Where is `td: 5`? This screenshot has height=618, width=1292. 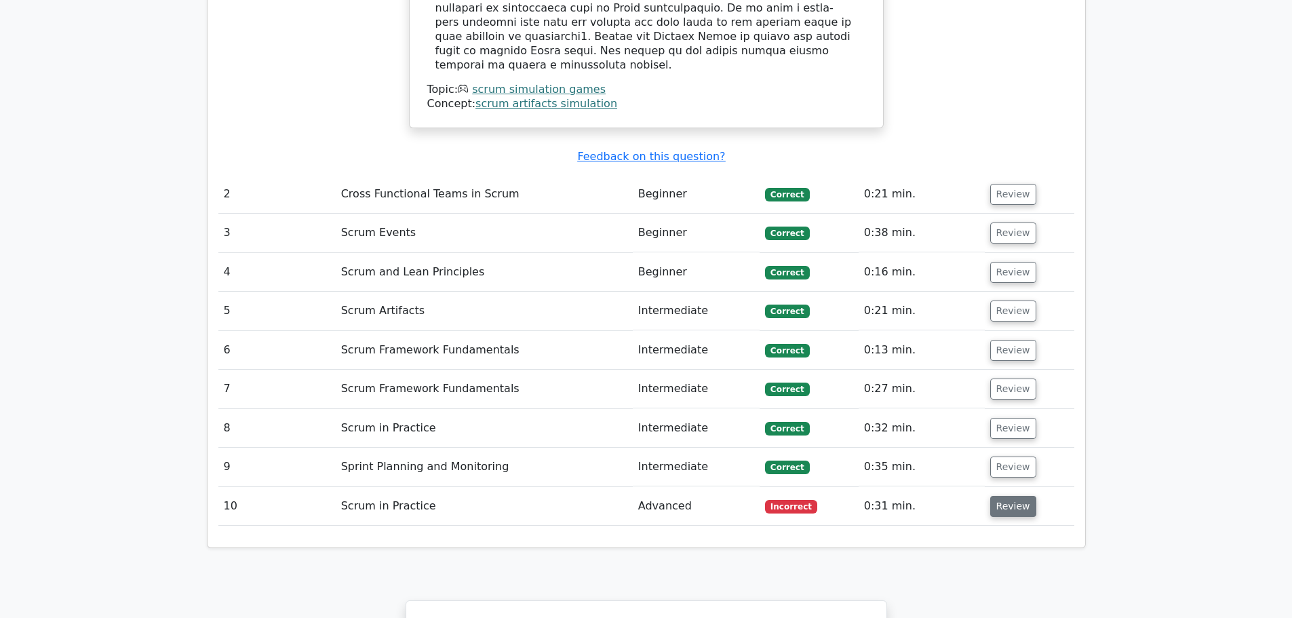
td: 5 is located at coordinates (277, 311).